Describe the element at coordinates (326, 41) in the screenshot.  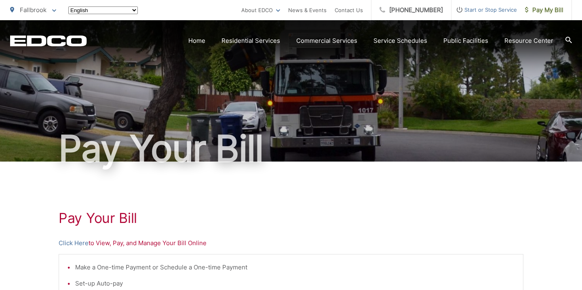
I see `a: Commercial Services` at that location.